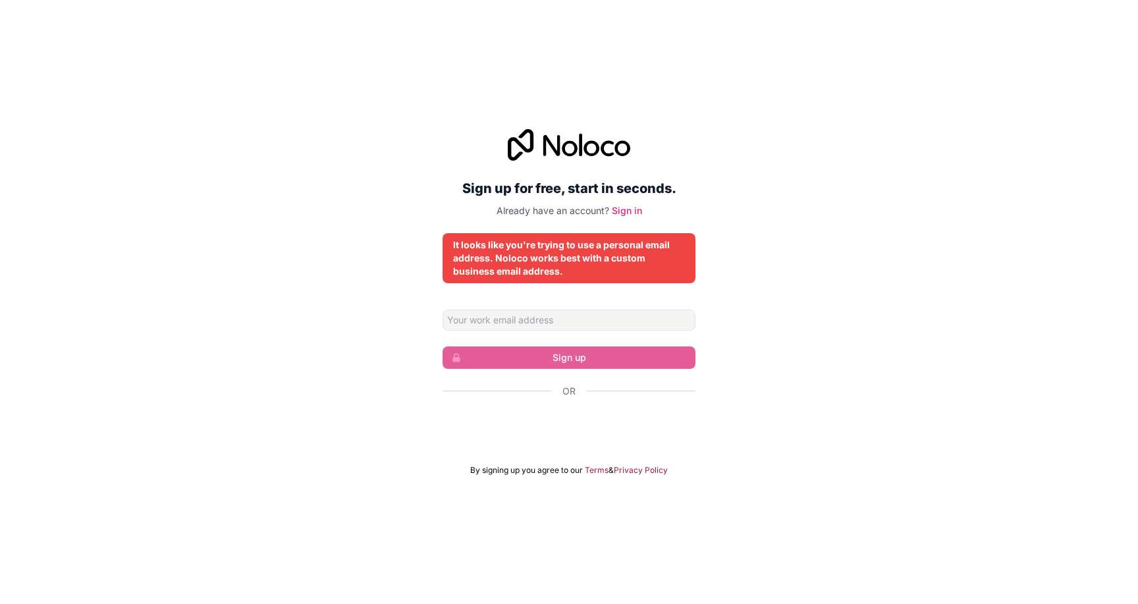 Image resolution: width=1138 pixels, height=604 pixels. Describe the element at coordinates (569, 391) in the screenshot. I see `span: Or` at that location.